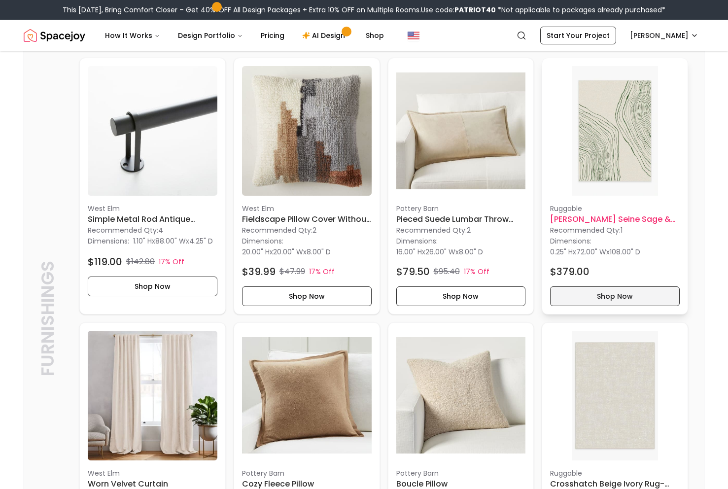 Image resolution: width=728 pixels, height=489 pixels. I want to click on a: Simple Metal Rod Antique Bronze 48"-88'' imageWest ElmSimple Metal Rod Antique Bronze 48"-88''Rec..., so click(152, 186).